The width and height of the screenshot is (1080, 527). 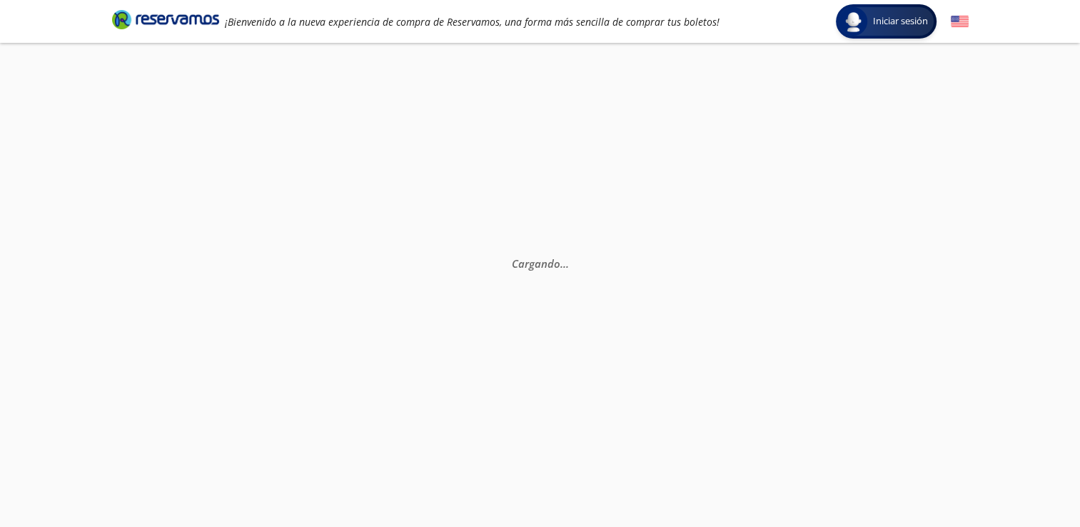 I want to click on em: Cargando, so click(x=540, y=263).